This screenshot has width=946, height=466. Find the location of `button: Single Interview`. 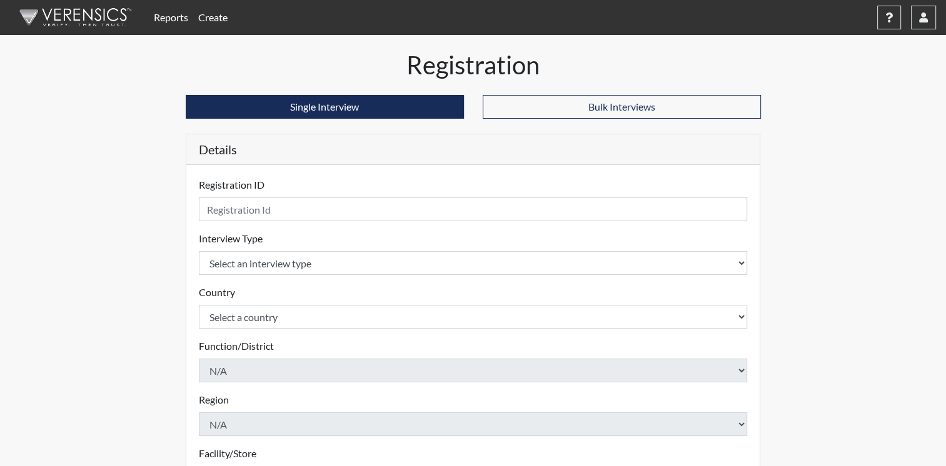

button: Single Interview is located at coordinates (324, 107).